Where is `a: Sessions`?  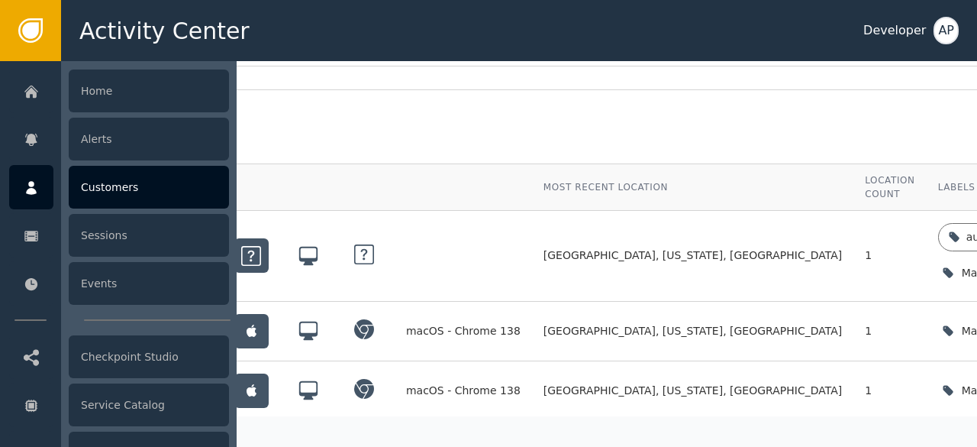
a: Sessions is located at coordinates (119, 235).